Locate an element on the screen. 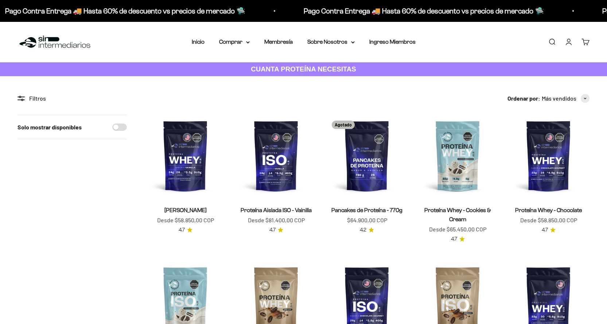 This screenshot has height=324, width=607. a: Pancakes de Proteína - 770g is located at coordinates (366, 210).